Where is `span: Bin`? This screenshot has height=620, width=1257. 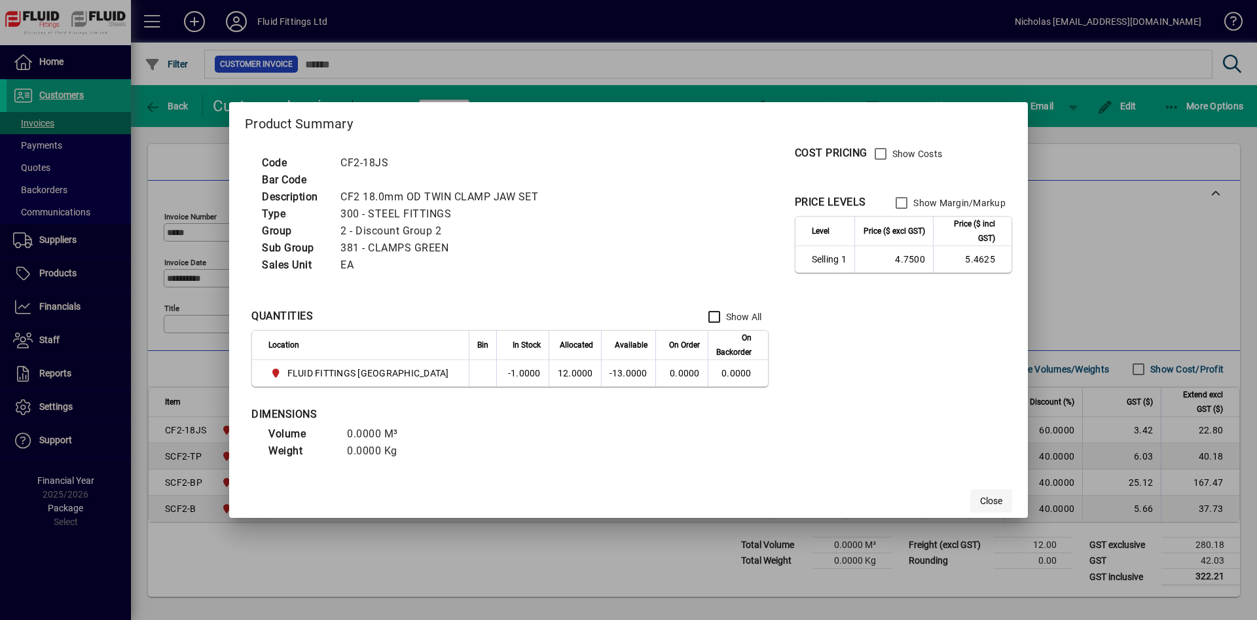
span: Bin is located at coordinates (482, 345).